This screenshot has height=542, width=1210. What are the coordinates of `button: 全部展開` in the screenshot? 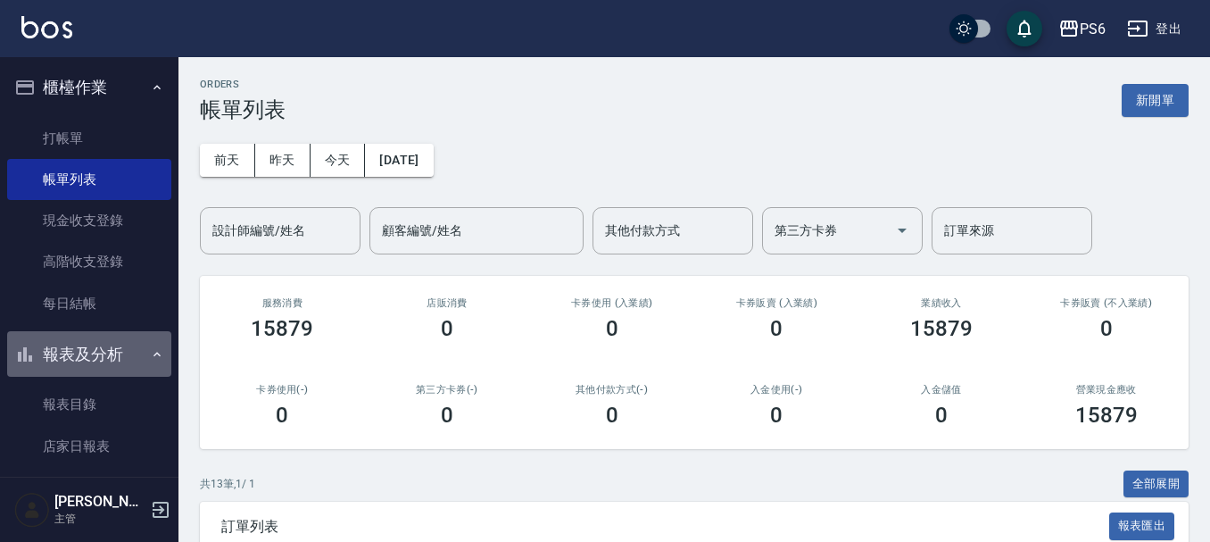 It's located at (1156, 484).